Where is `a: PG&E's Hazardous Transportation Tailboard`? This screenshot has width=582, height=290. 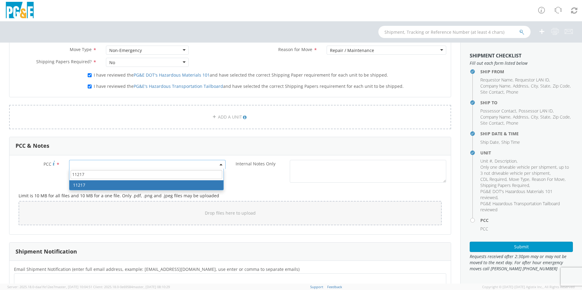 a: PG&E's Hazardous Transportation Tailboard is located at coordinates (178, 86).